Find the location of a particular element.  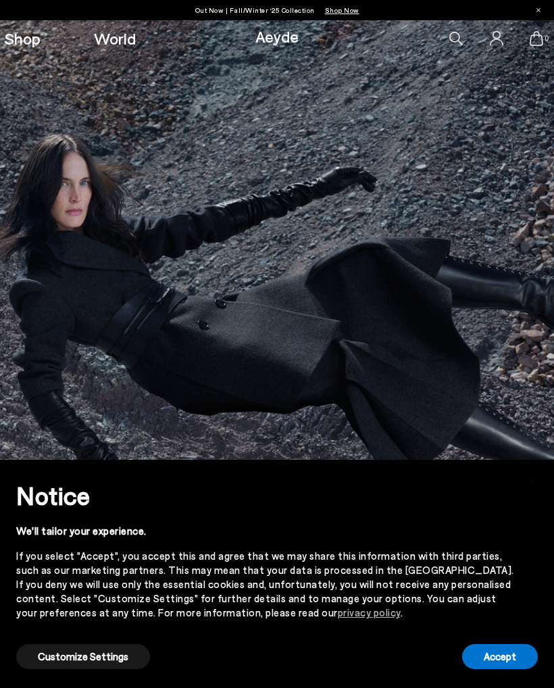

p: Out Now | Fall/Winter ‘25 Collection is located at coordinates (277, 10).